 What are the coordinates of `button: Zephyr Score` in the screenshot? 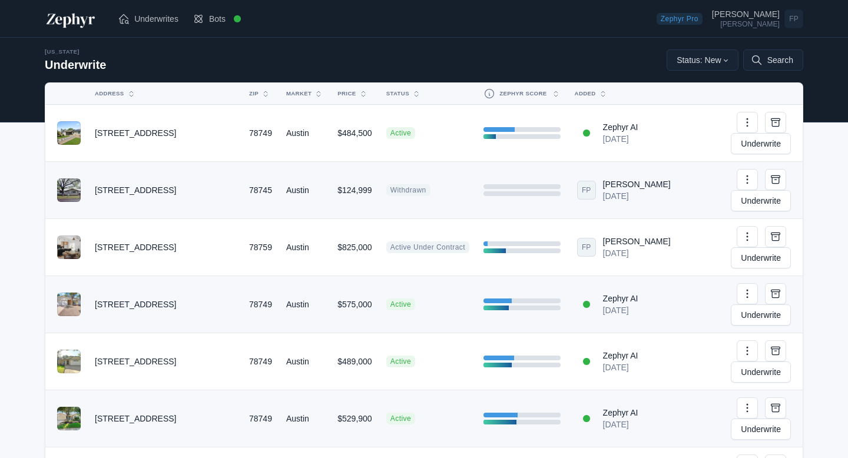 It's located at (515, 94).